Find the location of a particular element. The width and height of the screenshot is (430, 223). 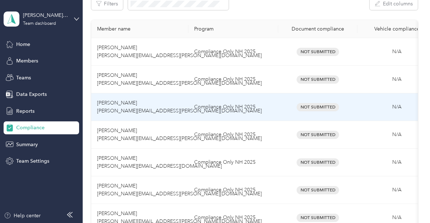

button: Help center is located at coordinates (22, 216).